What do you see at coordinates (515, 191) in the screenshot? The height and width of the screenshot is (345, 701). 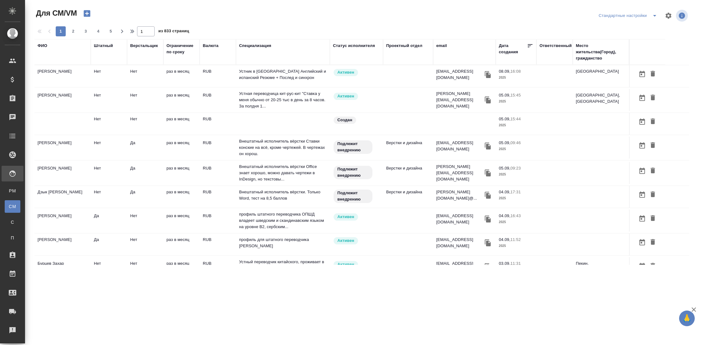 I see `p: 17:31` at bounding box center [515, 191].